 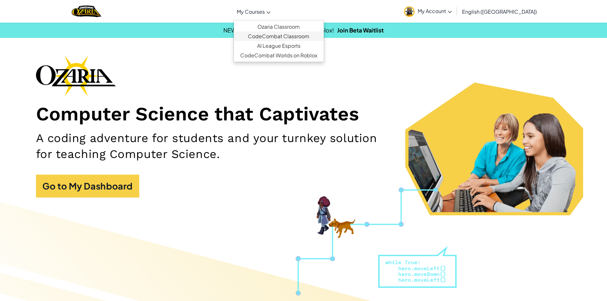 I want to click on a: AI League Esports, so click(x=279, y=46).